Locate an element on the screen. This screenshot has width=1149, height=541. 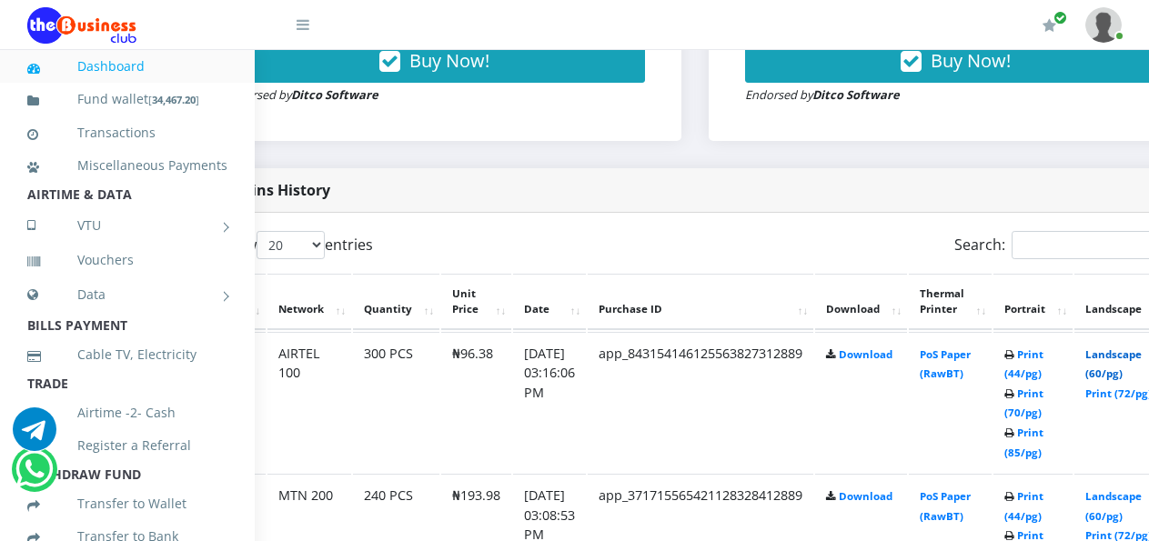
a: Print (70/pg) is located at coordinates (1023, 403).